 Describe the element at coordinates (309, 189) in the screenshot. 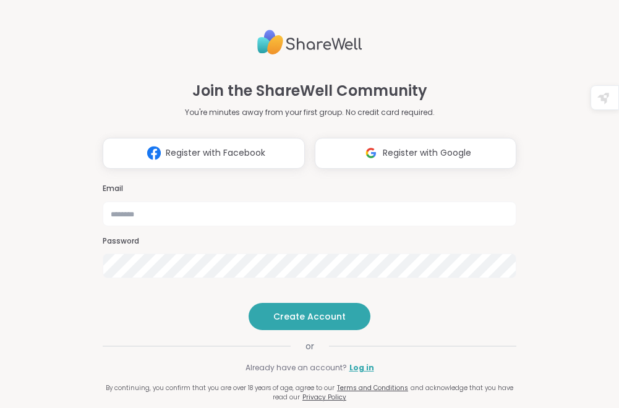

I see `h3: Email` at that location.